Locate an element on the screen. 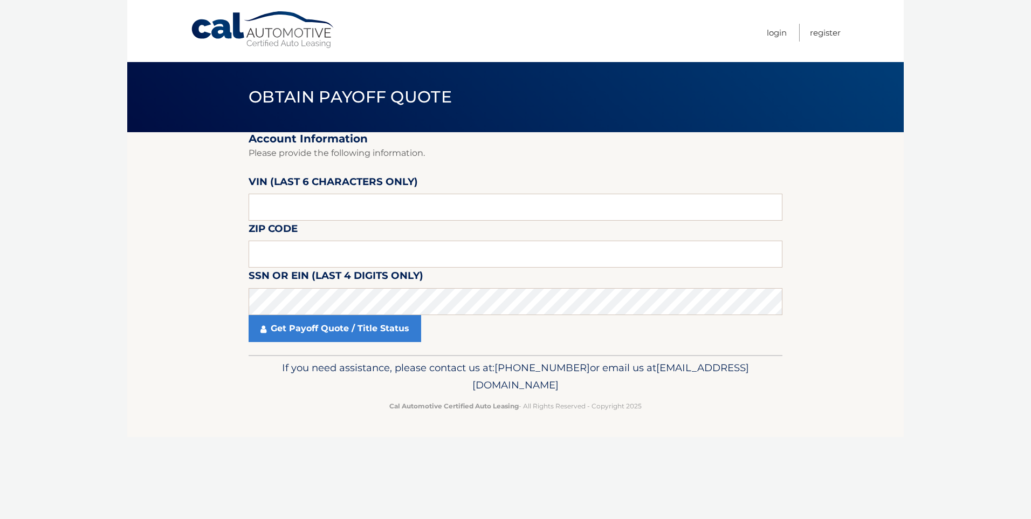 The height and width of the screenshot is (519, 1031). h2: Account Information is located at coordinates (516, 139).